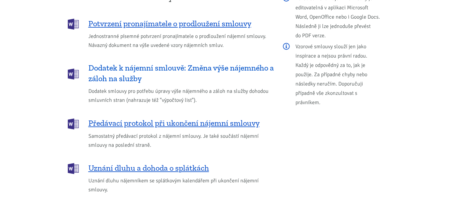 Image resolution: width=449 pixels, height=202 pixels. What do you see at coordinates (170, 24) in the screenshot?
I see `span: Potvrzení pronajímatele o prodloužení smlouvy` at bounding box center [170, 24].